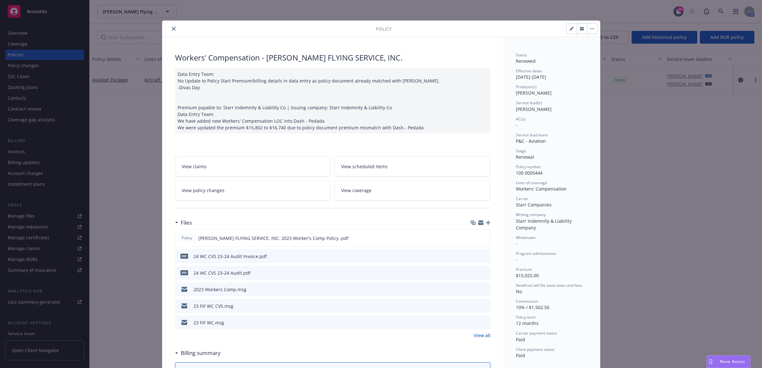 The height and width of the screenshot is (368, 762). What do you see at coordinates (531, 141) in the screenshot?
I see `span: P&C - Aviation` at bounding box center [531, 141].